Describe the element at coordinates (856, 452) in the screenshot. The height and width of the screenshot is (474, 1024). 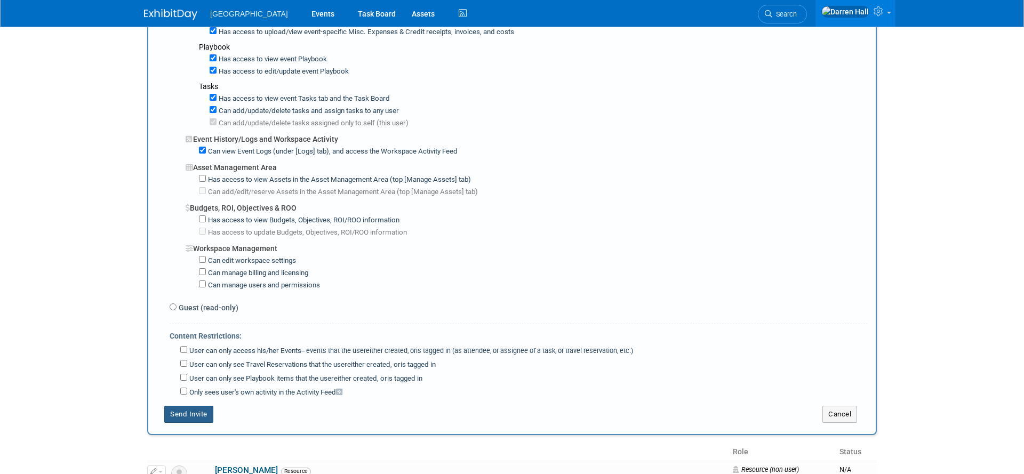
I see `th: Status` at that location.